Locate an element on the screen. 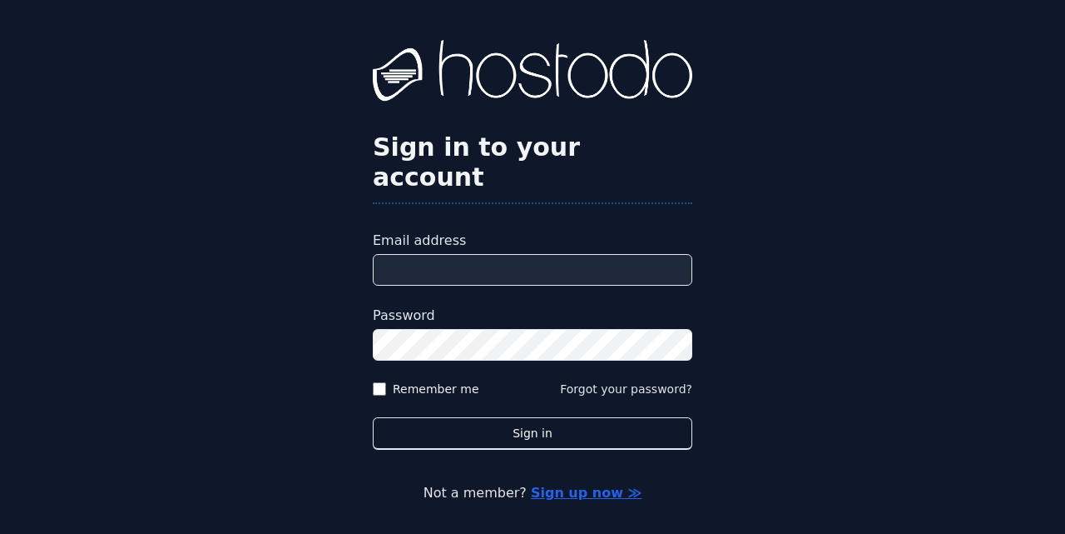 This screenshot has height=534, width=1065. button: Forgot your password? is located at coordinates (626, 389).